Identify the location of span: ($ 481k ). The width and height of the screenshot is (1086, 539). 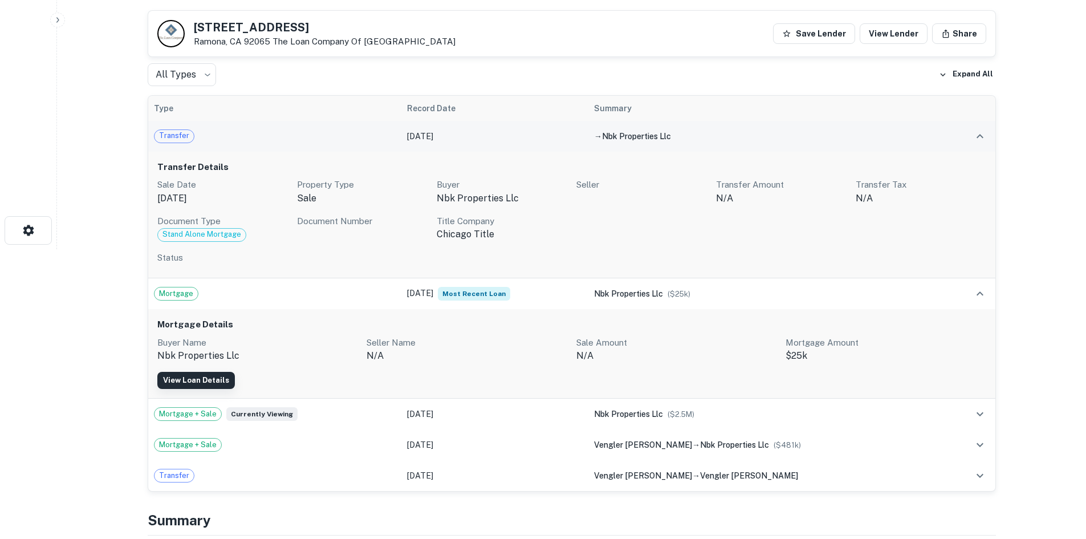
(787, 445).